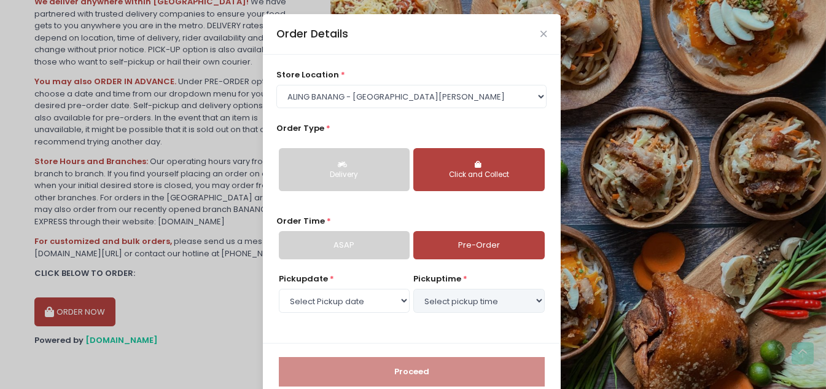 This screenshot has height=389, width=826. I want to click on span: Order Type, so click(300, 128).